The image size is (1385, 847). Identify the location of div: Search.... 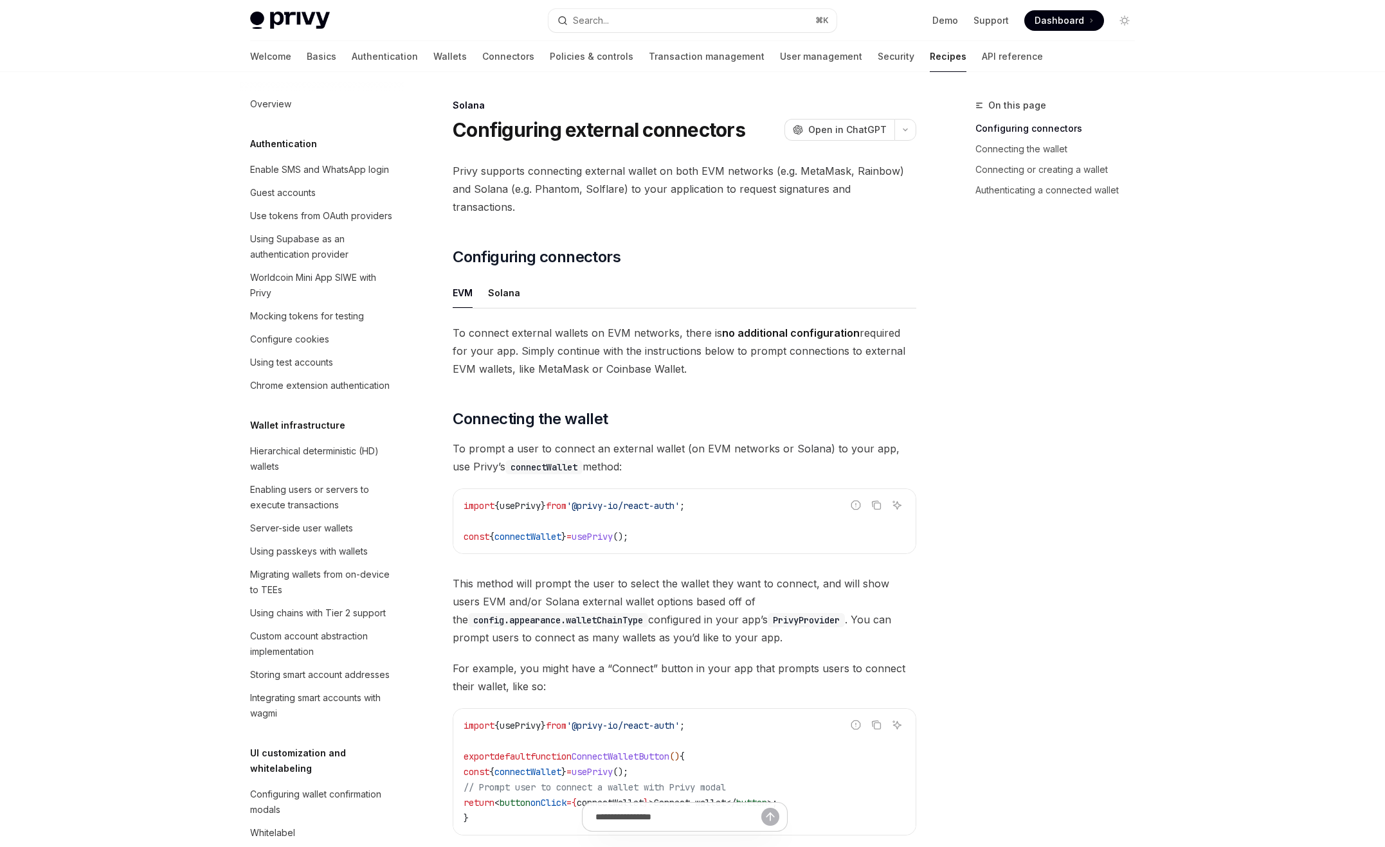
(591, 21).